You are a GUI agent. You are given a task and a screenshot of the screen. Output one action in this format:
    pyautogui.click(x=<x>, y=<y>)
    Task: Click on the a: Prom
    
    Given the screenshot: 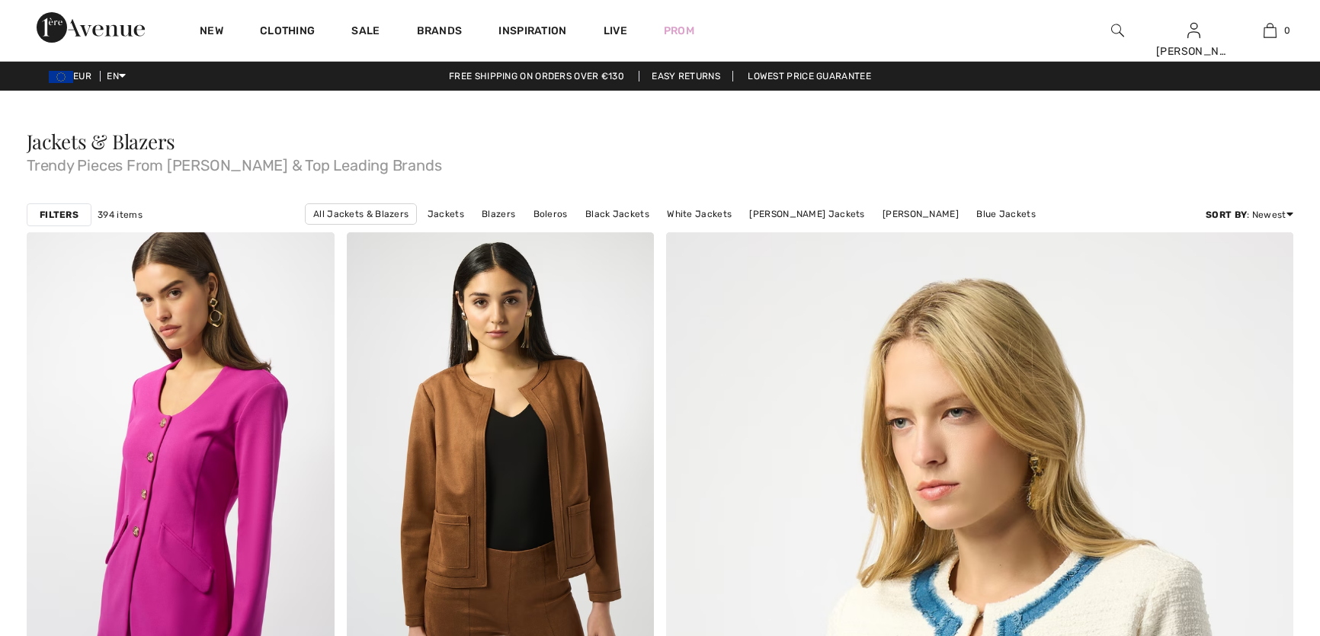 What is the action you would take?
    pyautogui.click(x=679, y=30)
    